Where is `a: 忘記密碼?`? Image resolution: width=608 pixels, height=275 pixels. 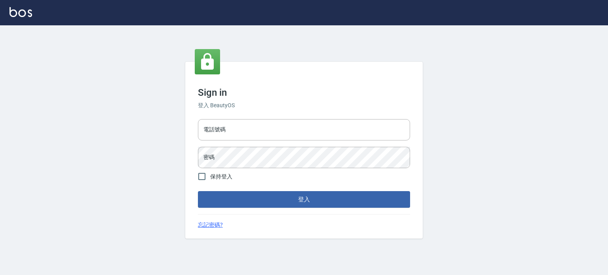 a: 忘記密碼? is located at coordinates (210, 225).